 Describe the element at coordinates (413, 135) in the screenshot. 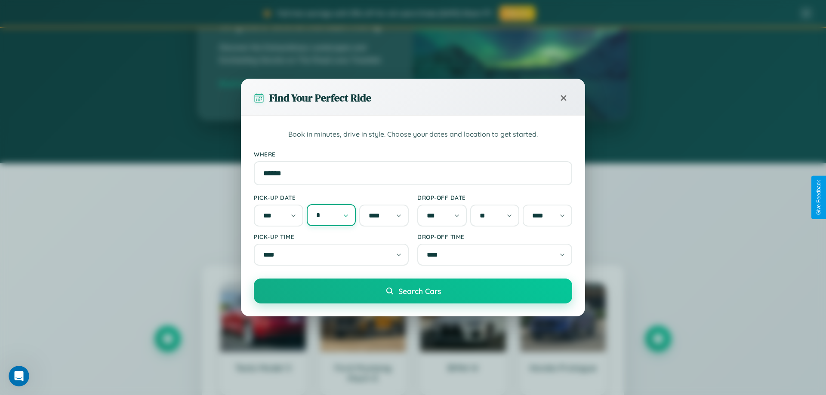

I see `p: Book in minutes, drive in style. Choose your dates and location to get started.` at that location.